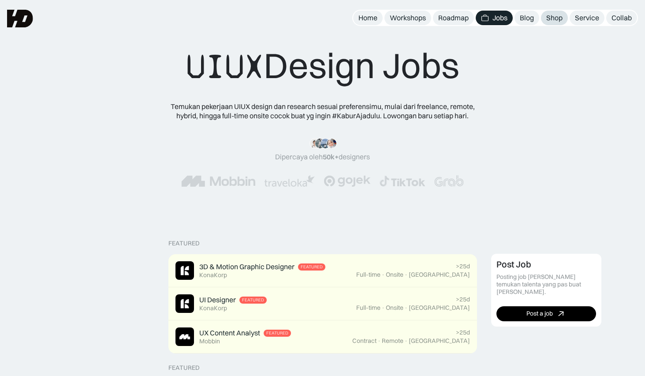  What do you see at coordinates (247, 266) in the screenshot?
I see `div: 3D & Motion Graphic Designer` at bounding box center [247, 266].